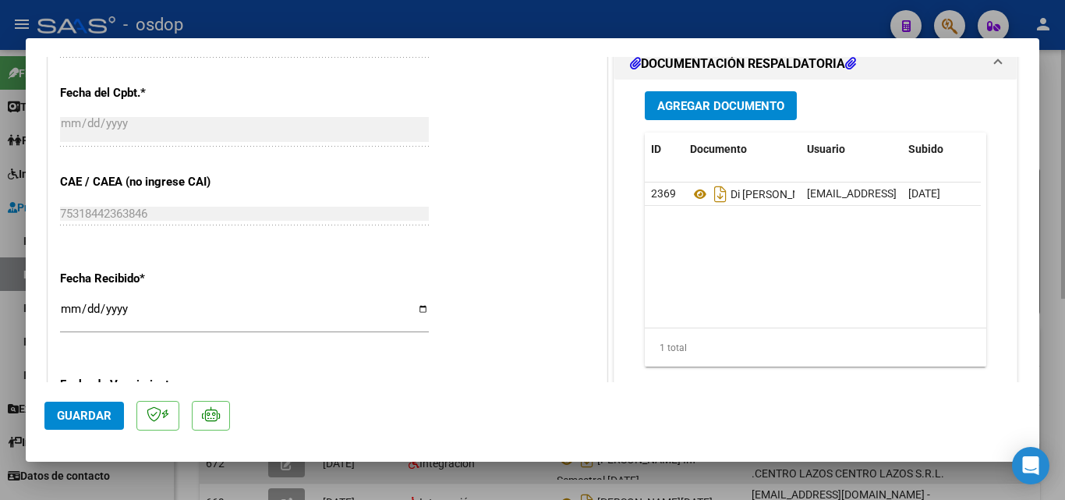 This screenshot has width=1065, height=500. Describe the element at coordinates (663, 193) in the screenshot. I see `span: 2369` at that location.